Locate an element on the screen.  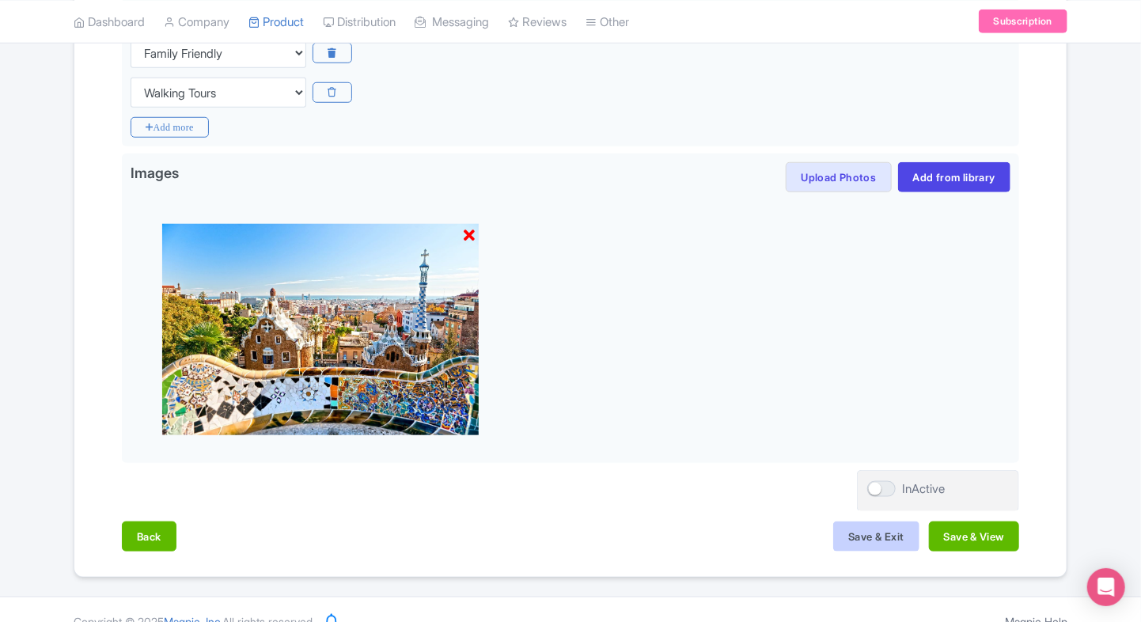
div: InActive is located at coordinates (924, 489).